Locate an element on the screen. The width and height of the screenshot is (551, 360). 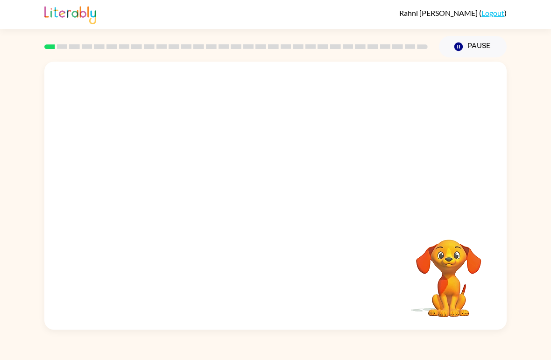
img: Literably is located at coordinates (70, 14).